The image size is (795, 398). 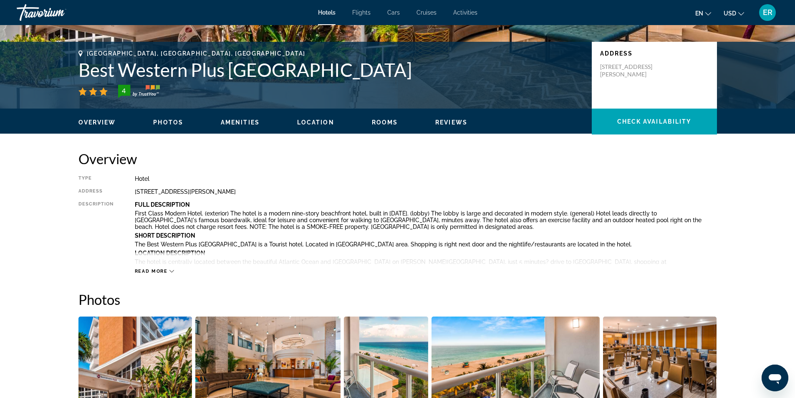 What do you see at coordinates (327, 13) in the screenshot?
I see `a: Hotels` at bounding box center [327, 13].